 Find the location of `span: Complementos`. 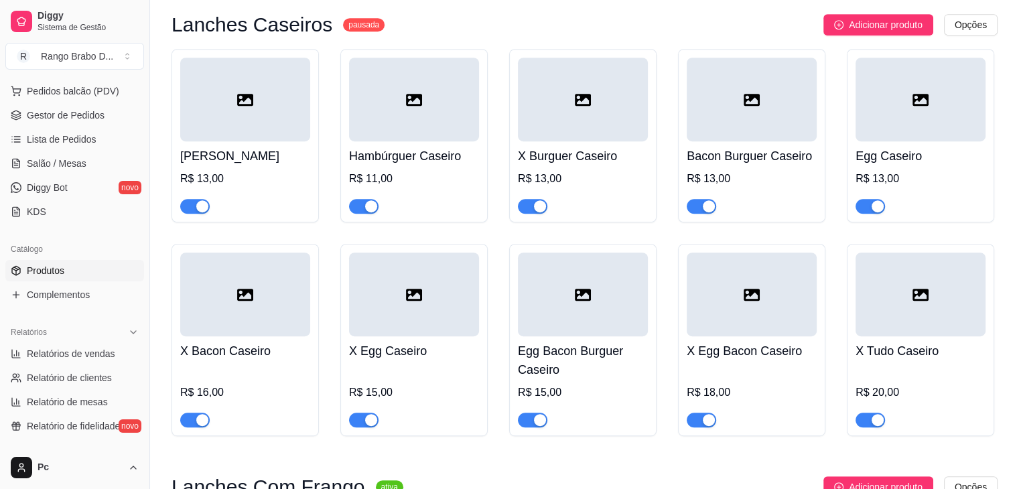

span: Complementos is located at coordinates (58, 295).